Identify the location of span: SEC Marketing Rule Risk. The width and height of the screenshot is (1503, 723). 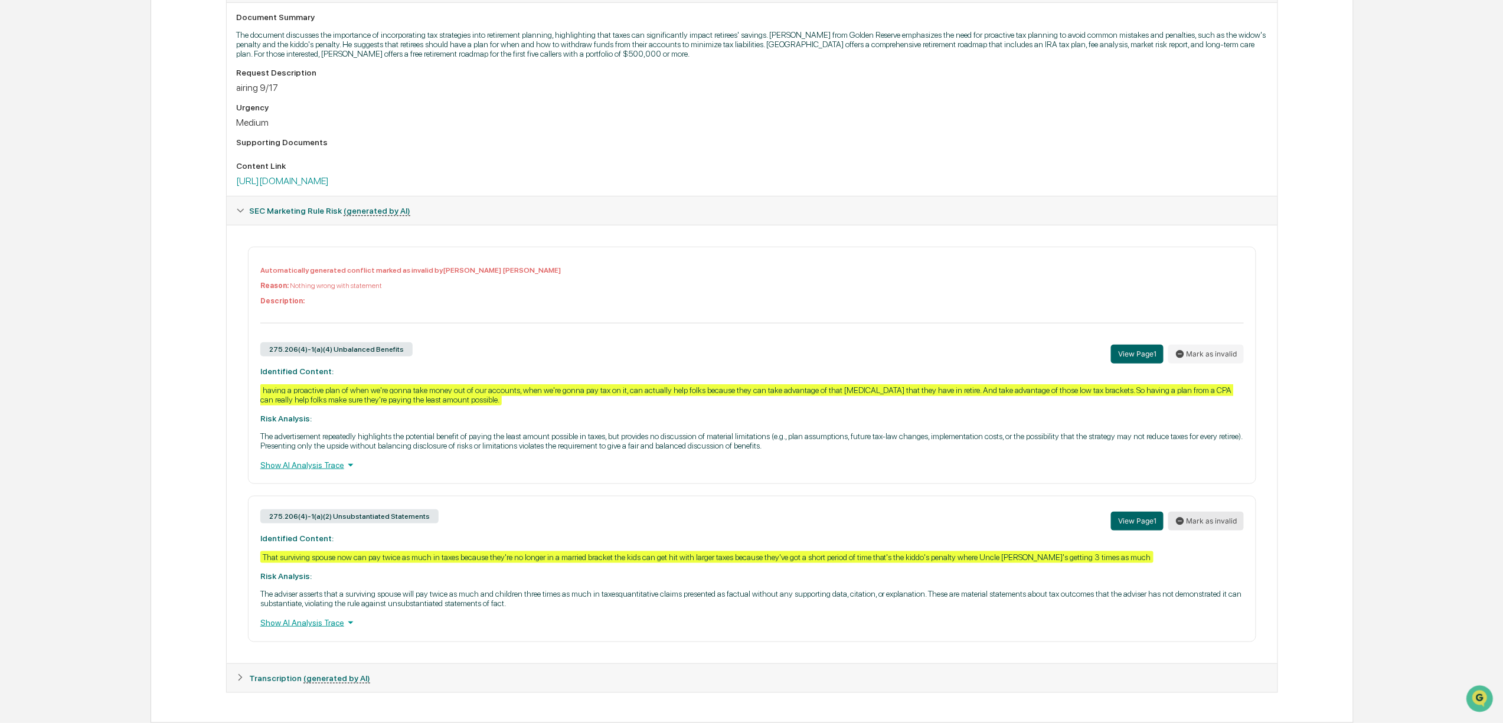
(329, 211).